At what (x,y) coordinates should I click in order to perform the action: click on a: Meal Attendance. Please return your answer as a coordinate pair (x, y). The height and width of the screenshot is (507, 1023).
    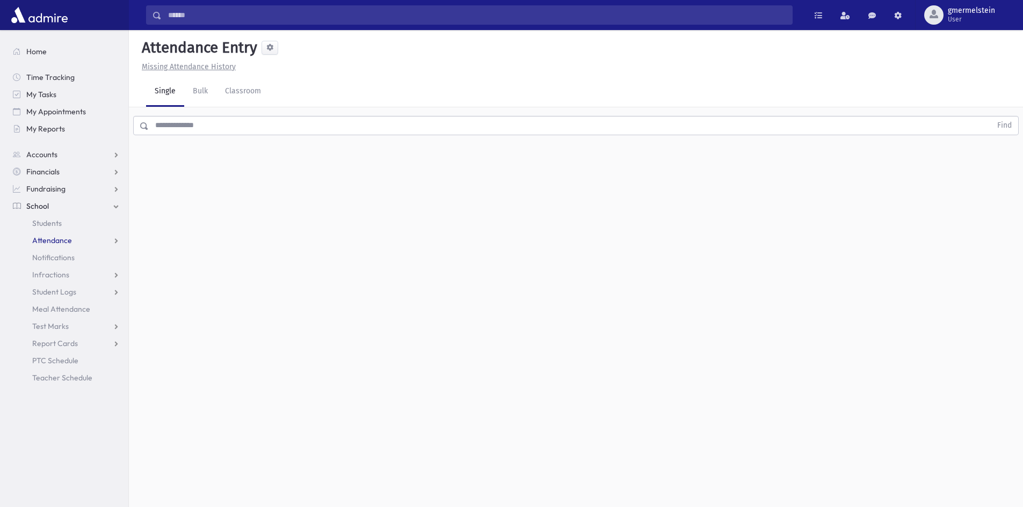
    Looking at the image, I should click on (66, 309).